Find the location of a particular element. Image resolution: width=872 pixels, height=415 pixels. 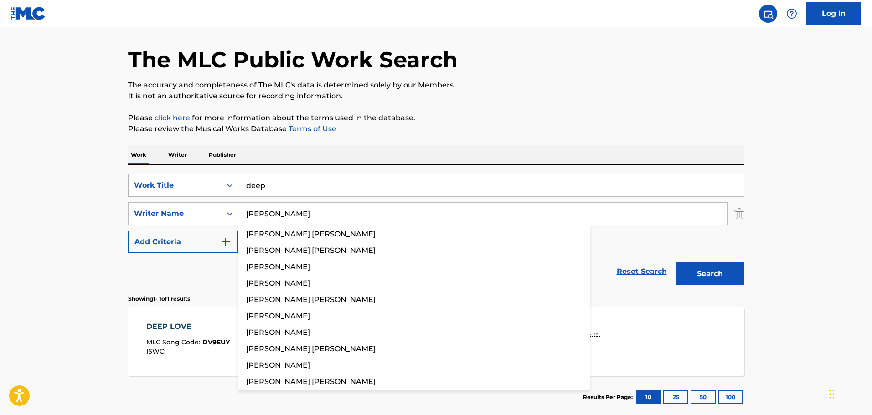

a: Terms of Use is located at coordinates (311, 129).